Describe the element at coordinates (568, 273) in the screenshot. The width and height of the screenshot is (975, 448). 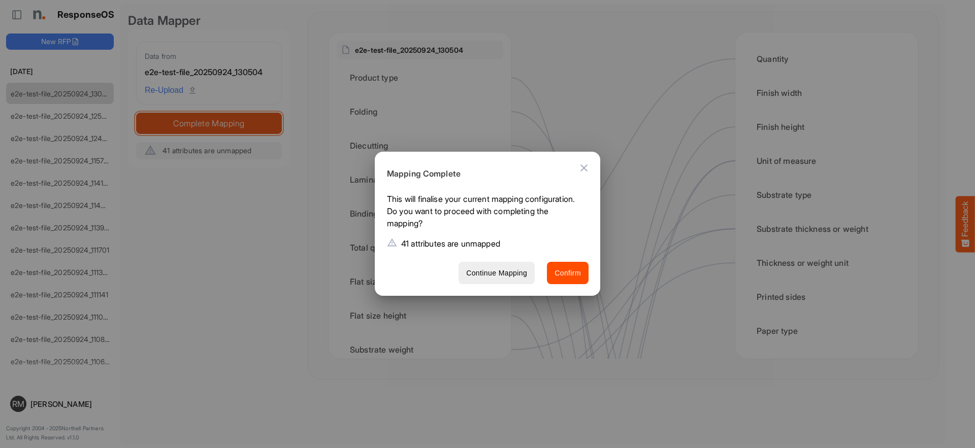
I see `button: Confirm` at that location.